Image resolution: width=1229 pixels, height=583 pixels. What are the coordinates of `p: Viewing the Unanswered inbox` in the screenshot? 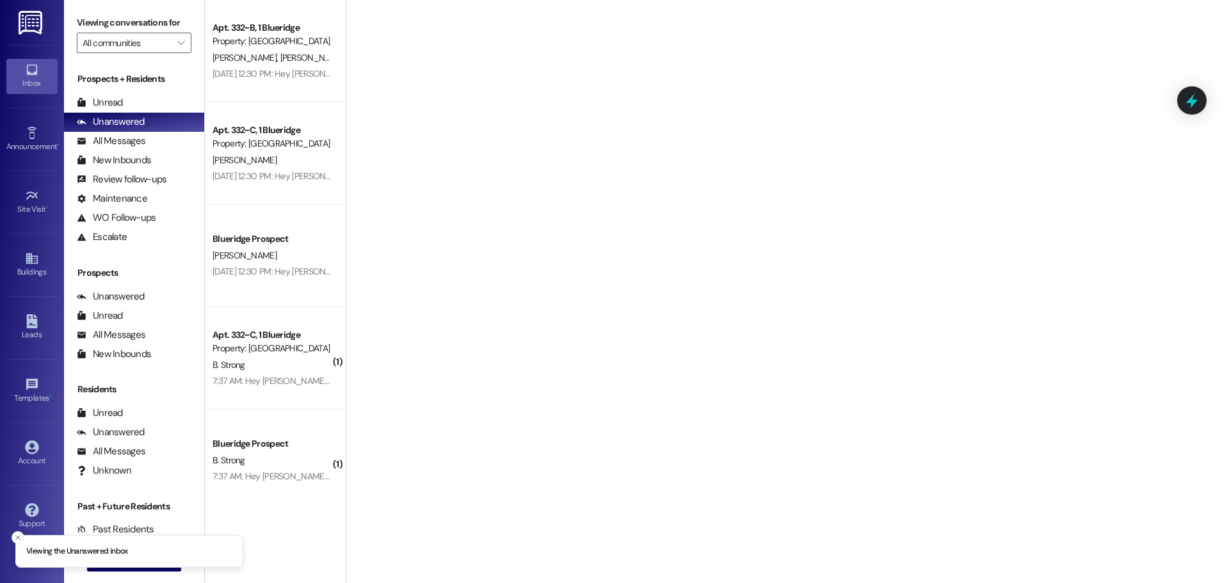 It's located at (77, 552).